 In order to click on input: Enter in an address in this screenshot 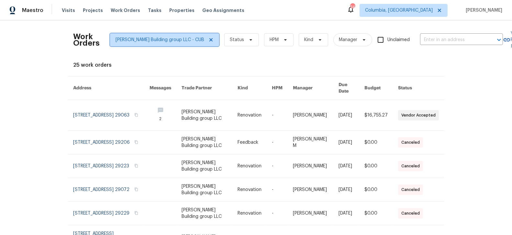, I will do `click(452, 40)`.